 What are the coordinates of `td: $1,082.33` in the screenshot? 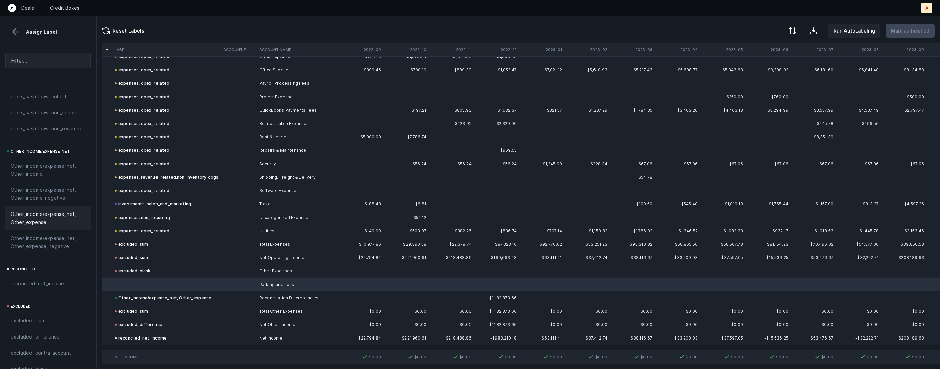 It's located at (723, 231).